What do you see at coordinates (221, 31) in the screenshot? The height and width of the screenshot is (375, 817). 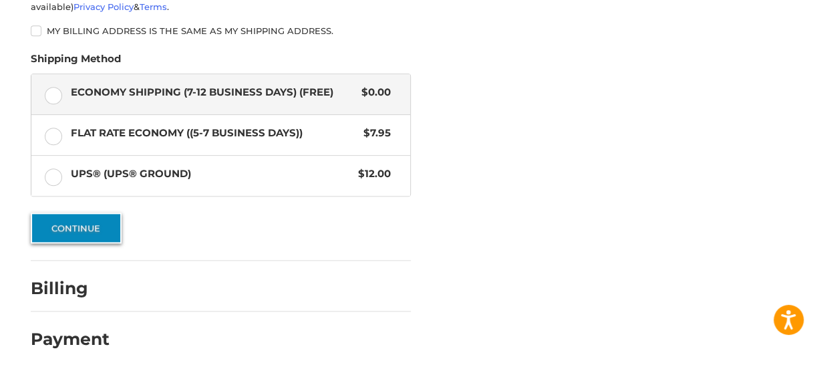 I see `label: My billing address is the same as my shipping address.` at bounding box center [221, 31].